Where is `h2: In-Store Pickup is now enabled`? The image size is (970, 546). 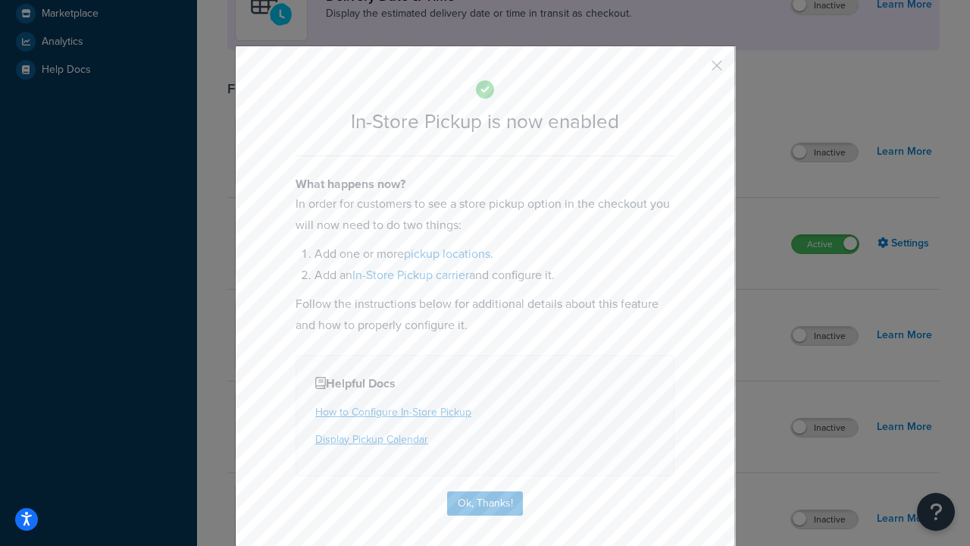
h2: In-Store Pickup is now enabled is located at coordinates (485, 121).